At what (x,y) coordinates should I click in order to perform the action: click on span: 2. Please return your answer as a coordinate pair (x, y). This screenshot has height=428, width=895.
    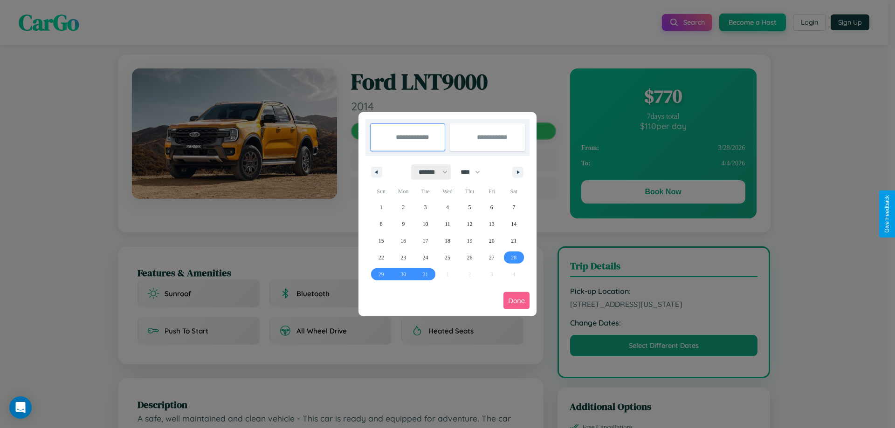
    Looking at the image, I should click on (403, 207).